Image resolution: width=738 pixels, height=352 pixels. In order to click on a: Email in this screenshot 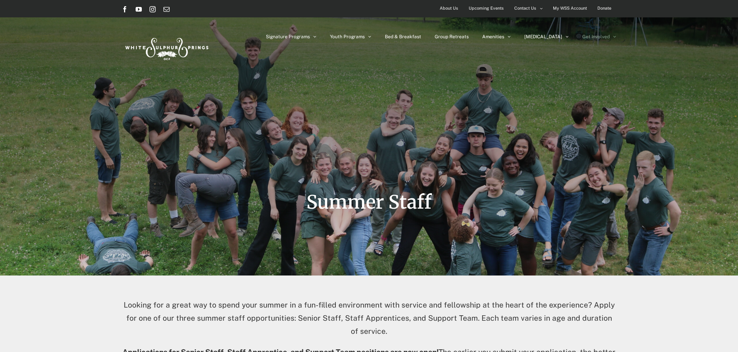, I will do `click(166, 9)`.